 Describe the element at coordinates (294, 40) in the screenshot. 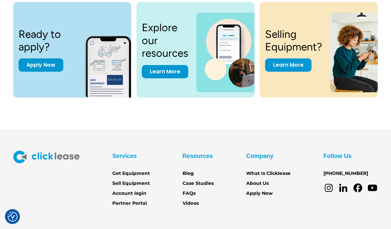

I see `h3: Selling Equipment?` at that location.